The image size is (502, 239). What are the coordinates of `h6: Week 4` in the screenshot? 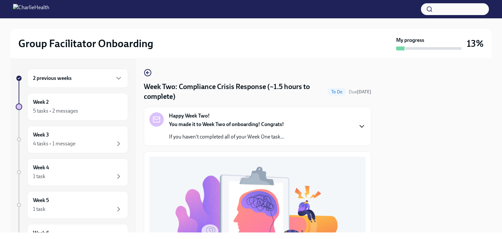 It's located at (41, 167).